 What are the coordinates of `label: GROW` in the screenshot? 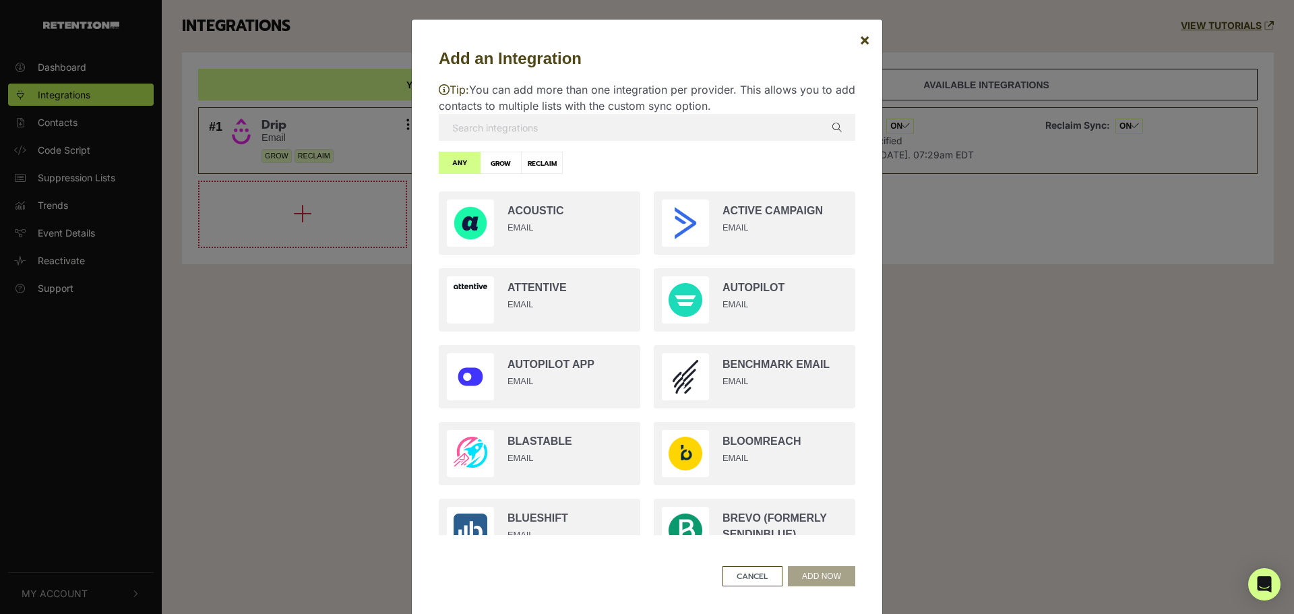 It's located at (501, 162).